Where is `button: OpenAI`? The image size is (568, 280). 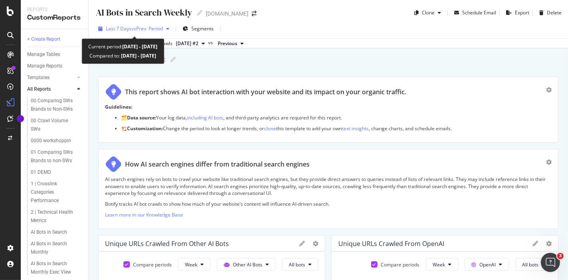 button: OpenAI is located at coordinates (486, 264).